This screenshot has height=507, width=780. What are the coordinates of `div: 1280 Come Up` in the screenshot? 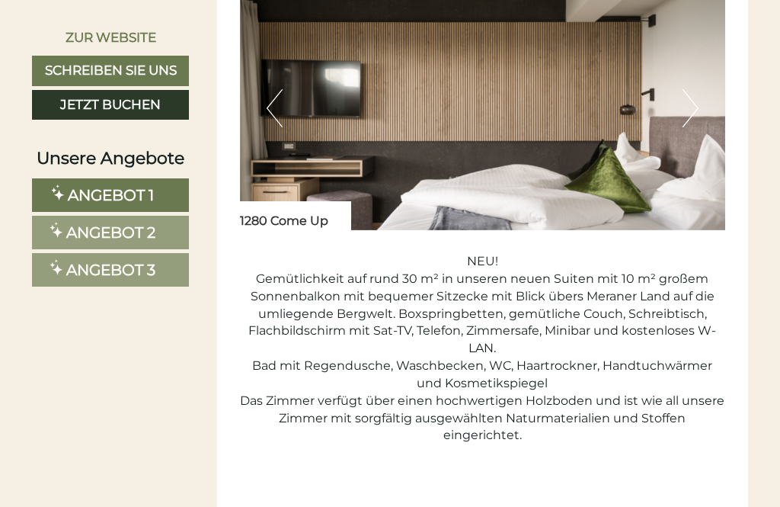 It's located at (296, 216).